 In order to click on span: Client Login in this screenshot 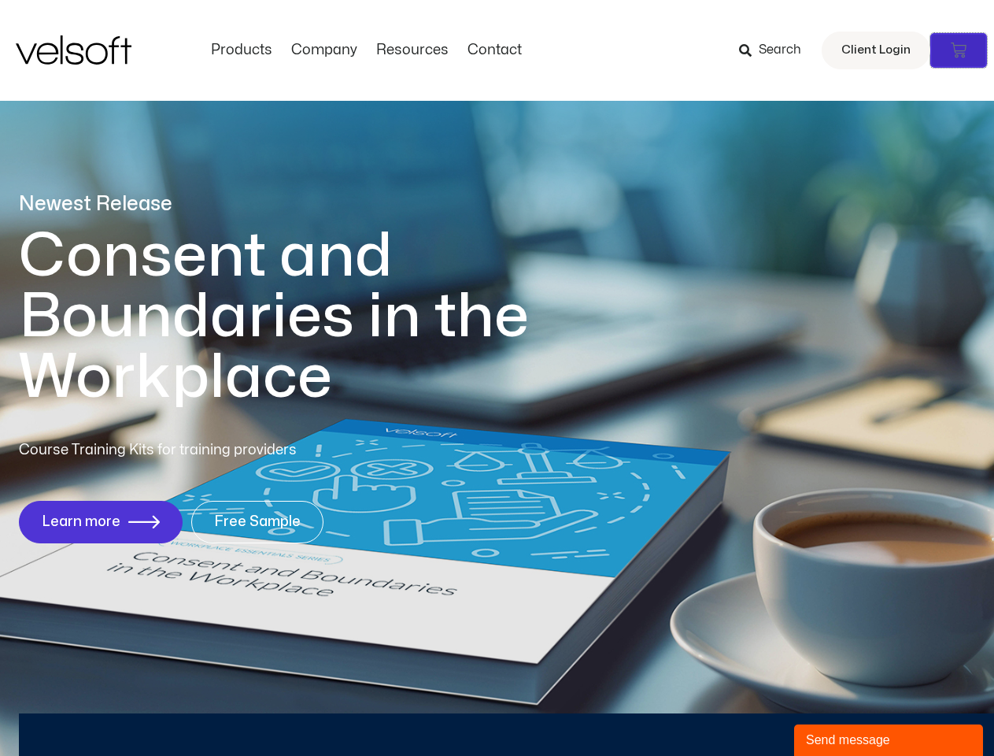, I will do `click(876, 50)`.